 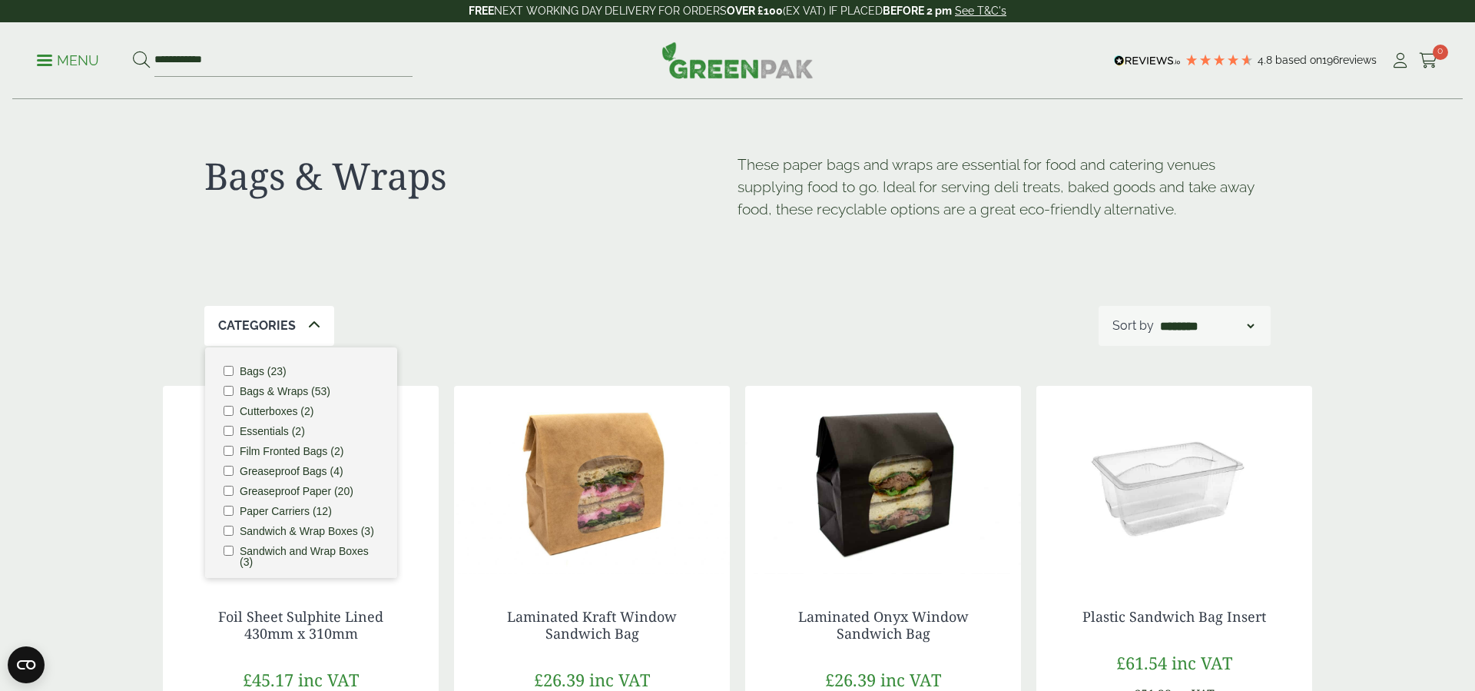 I want to click on div: 4.79 Stars, so click(x=1219, y=60).